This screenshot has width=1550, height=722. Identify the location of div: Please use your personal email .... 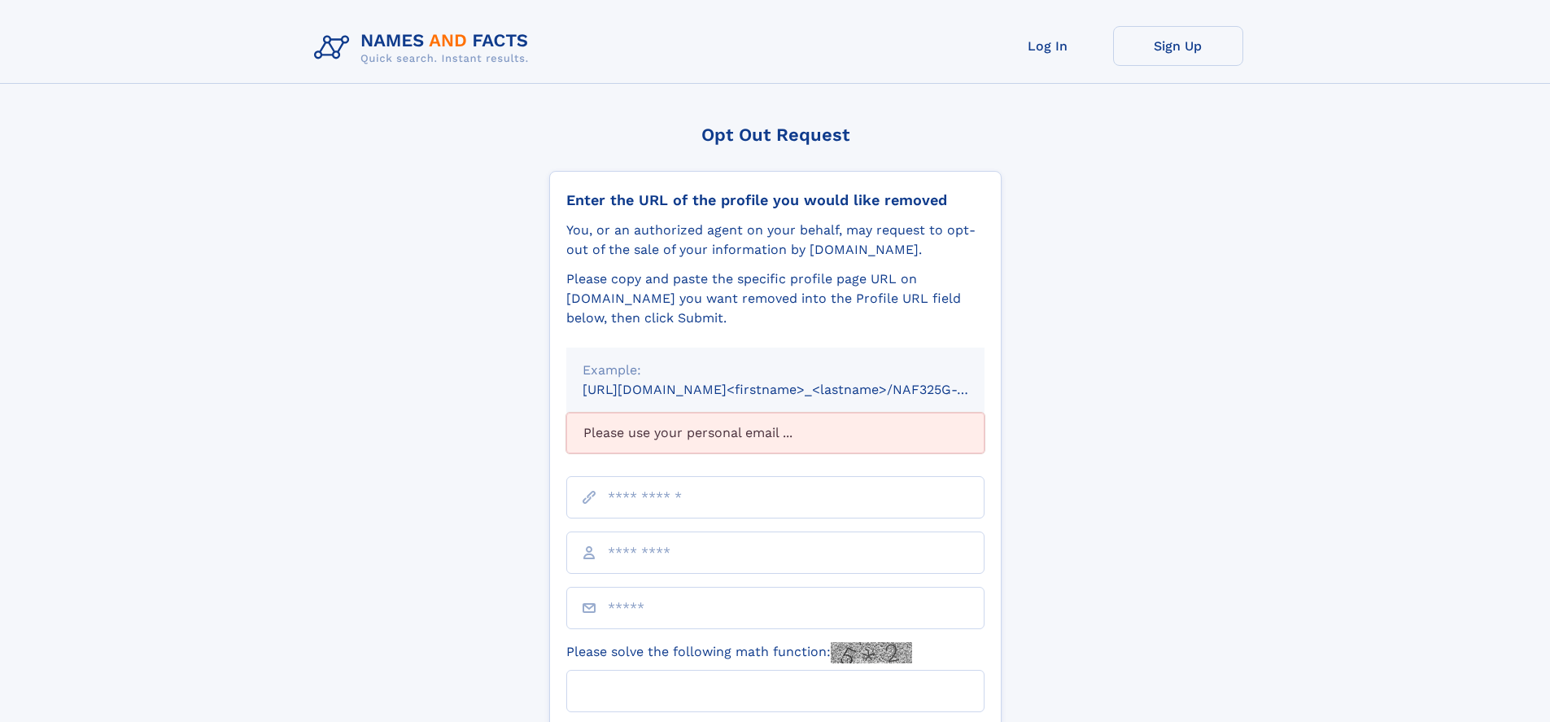
(776, 433).